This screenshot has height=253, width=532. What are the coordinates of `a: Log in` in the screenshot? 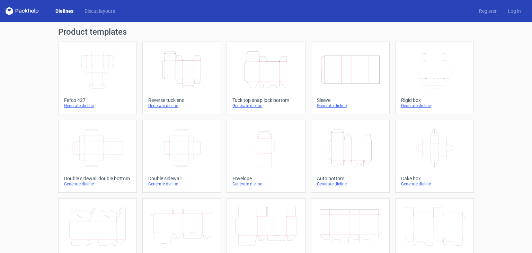 It's located at (515, 11).